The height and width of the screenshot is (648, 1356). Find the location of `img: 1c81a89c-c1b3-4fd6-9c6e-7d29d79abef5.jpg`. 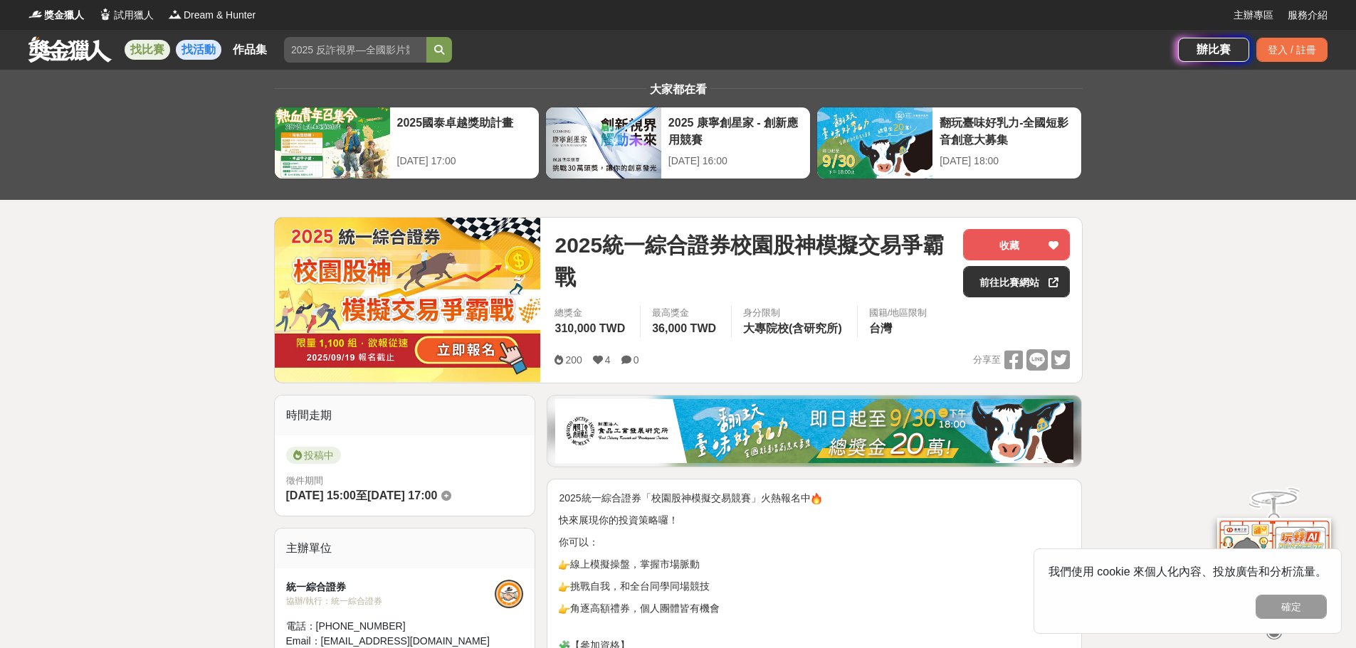

img: 1c81a89c-c1b3-4fd6-9c6e-7d29d79abef5.jpg is located at coordinates (814, 431).